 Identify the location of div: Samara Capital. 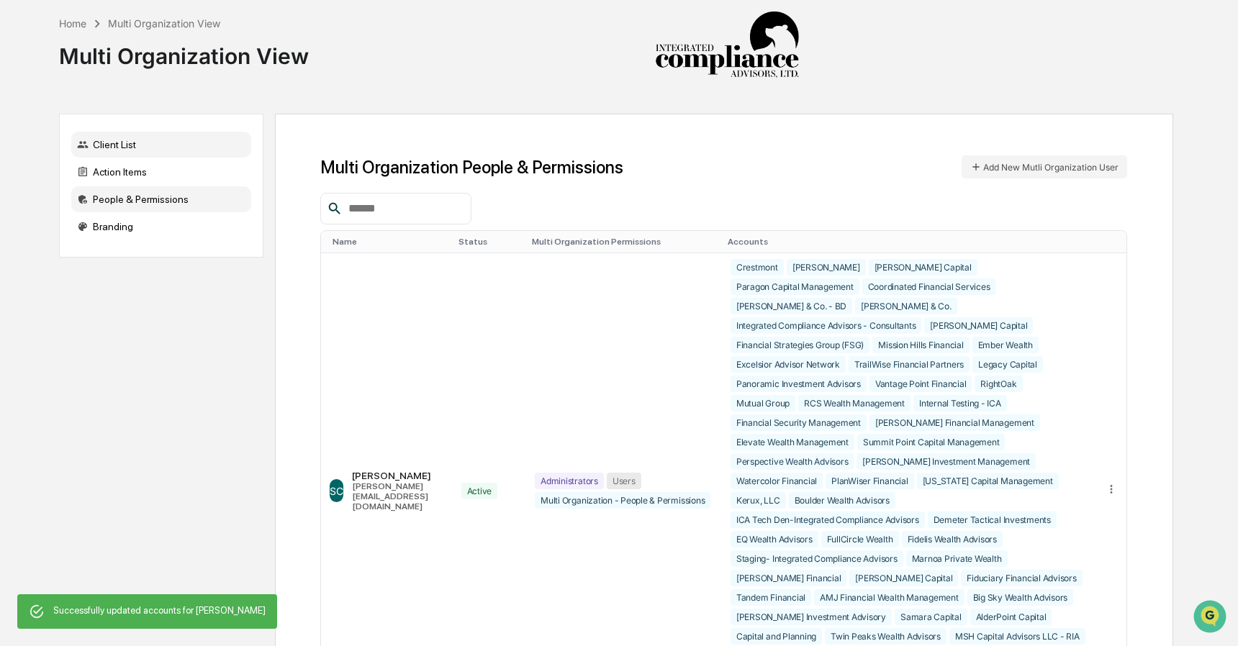
(931, 617).